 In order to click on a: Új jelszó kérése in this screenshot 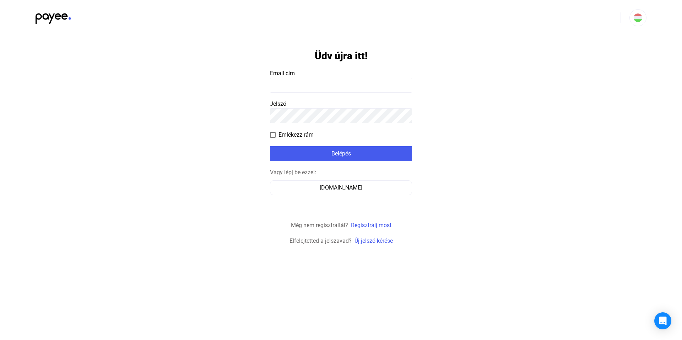, I will do `click(374, 241)`.